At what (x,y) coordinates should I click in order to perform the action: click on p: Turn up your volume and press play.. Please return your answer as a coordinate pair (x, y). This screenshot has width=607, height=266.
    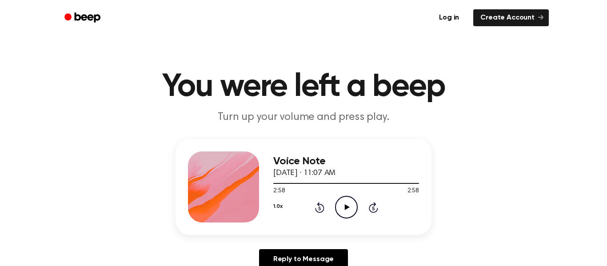
    Looking at the image, I should click on (303, 117).